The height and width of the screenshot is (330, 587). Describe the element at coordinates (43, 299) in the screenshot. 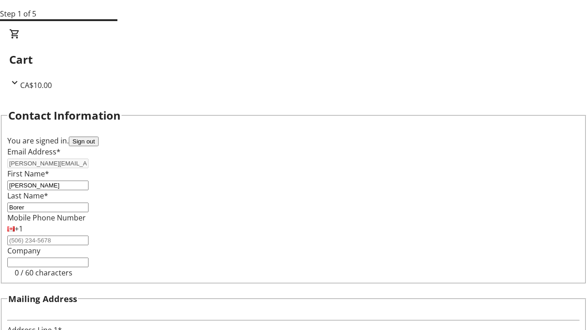

I see `h3: Mailing Address` at that location.